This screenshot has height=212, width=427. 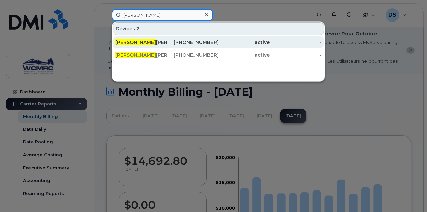 I want to click on div: Devices, so click(x=218, y=29).